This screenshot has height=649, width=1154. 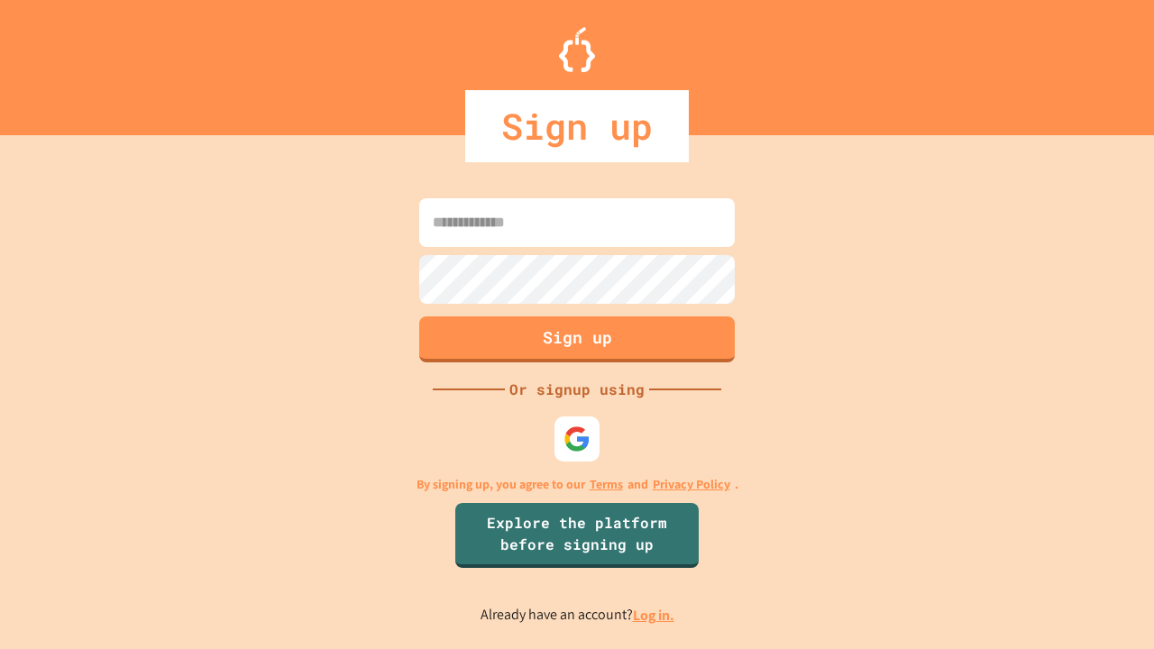 What do you see at coordinates (577, 126) in the screenshot?
I see `div: Sign up` at bounding box center [577, 126].